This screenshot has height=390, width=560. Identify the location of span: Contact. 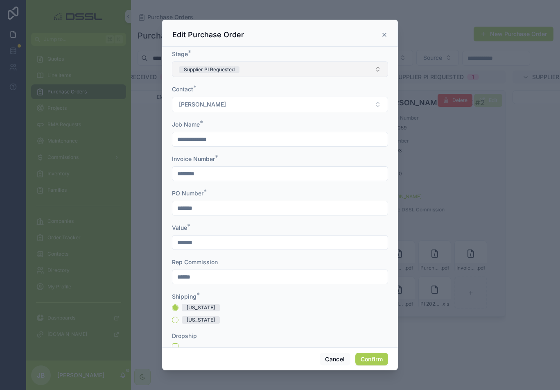
(183, 89).